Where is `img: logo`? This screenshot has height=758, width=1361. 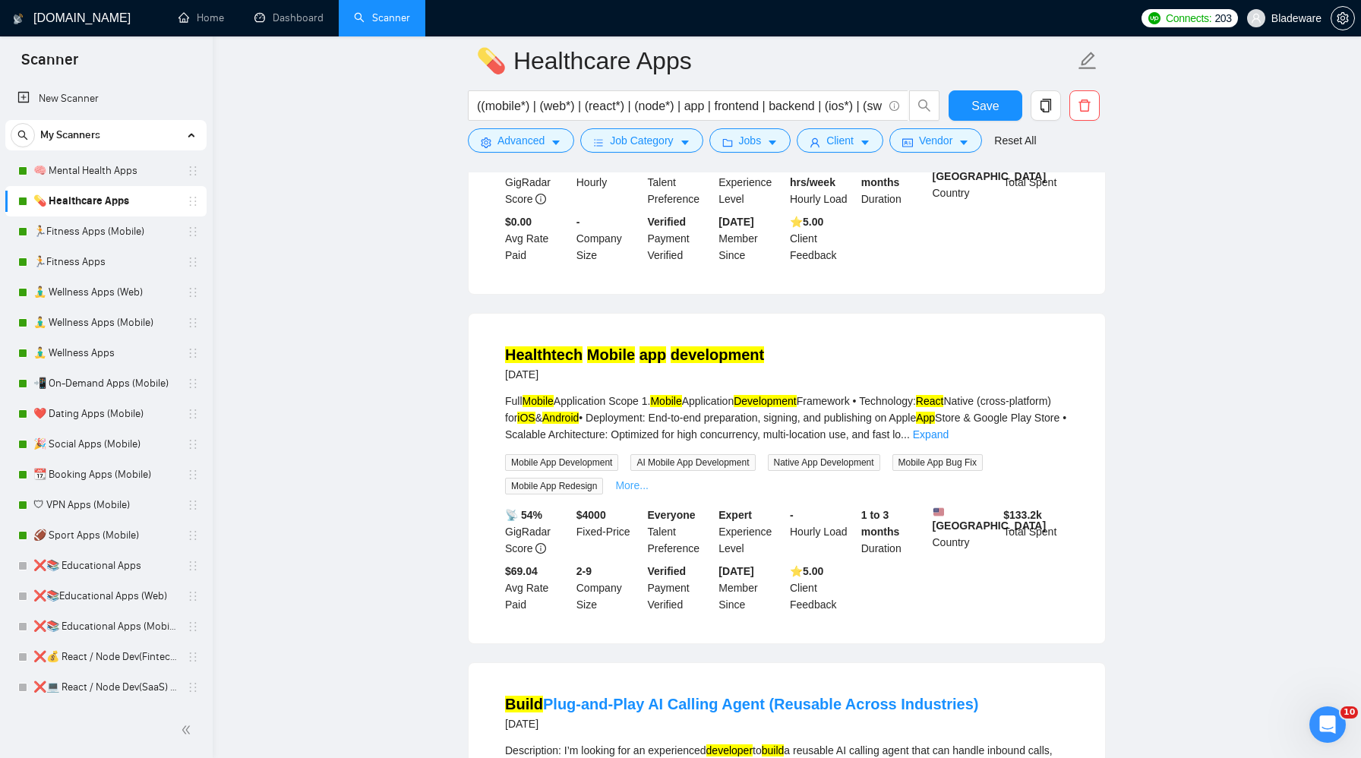
img: logo is located at coordinates (18, 19).